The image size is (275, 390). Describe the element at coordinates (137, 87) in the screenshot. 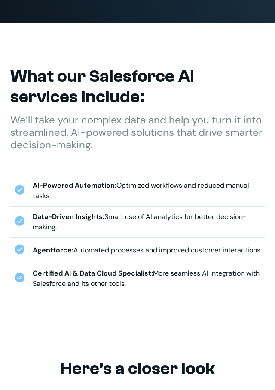

I see `h2: What our Salesforce AI services include:` at that location.